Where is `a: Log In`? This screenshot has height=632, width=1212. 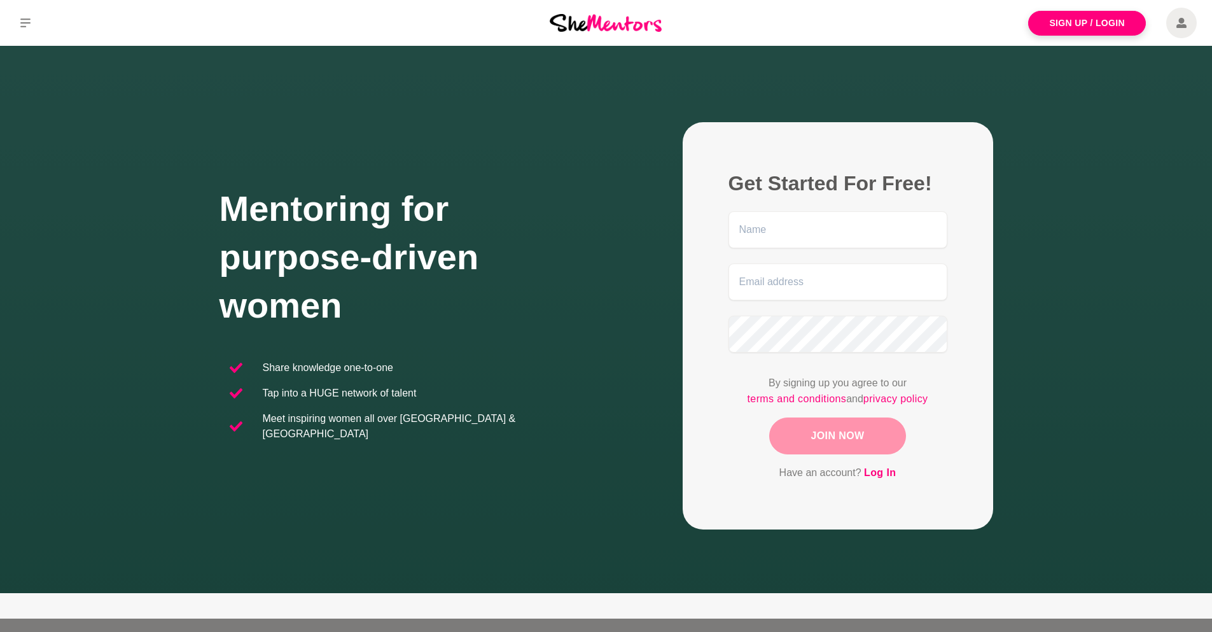 a: Log In is located at coordinates (880, 473).